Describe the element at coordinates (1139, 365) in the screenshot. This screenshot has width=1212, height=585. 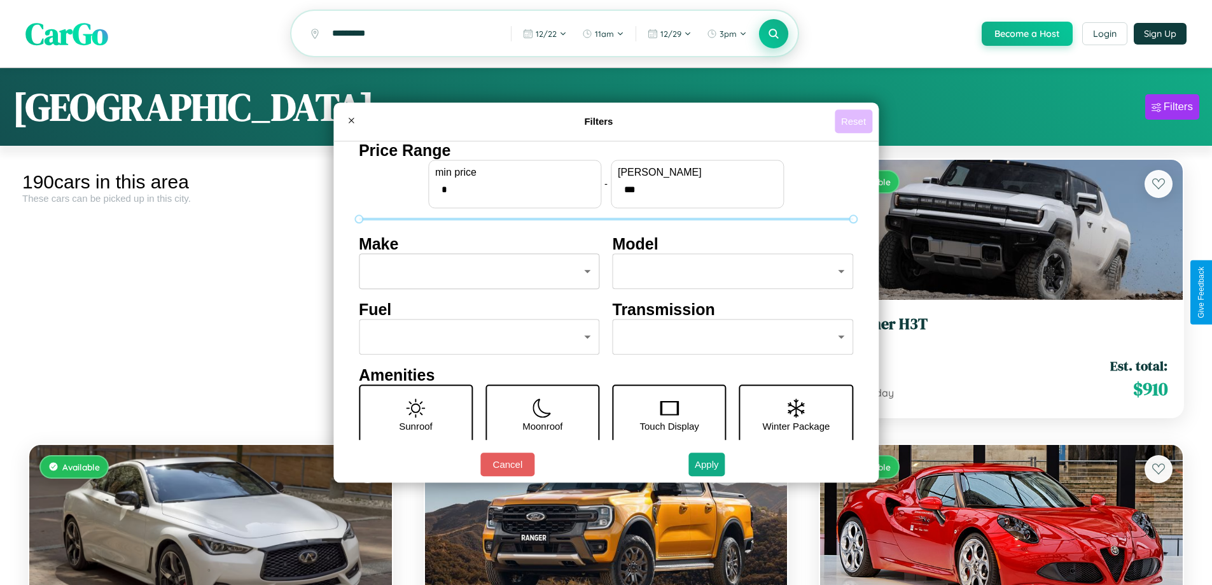
I see `span: Est. total:` at that location.